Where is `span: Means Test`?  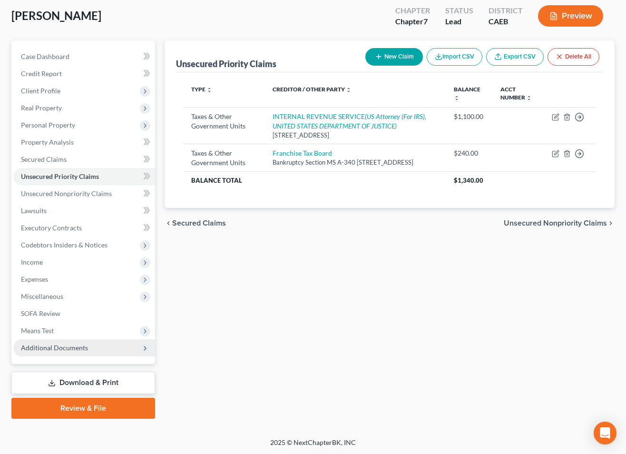
span: Means Test is located at coordinates (37, 330).